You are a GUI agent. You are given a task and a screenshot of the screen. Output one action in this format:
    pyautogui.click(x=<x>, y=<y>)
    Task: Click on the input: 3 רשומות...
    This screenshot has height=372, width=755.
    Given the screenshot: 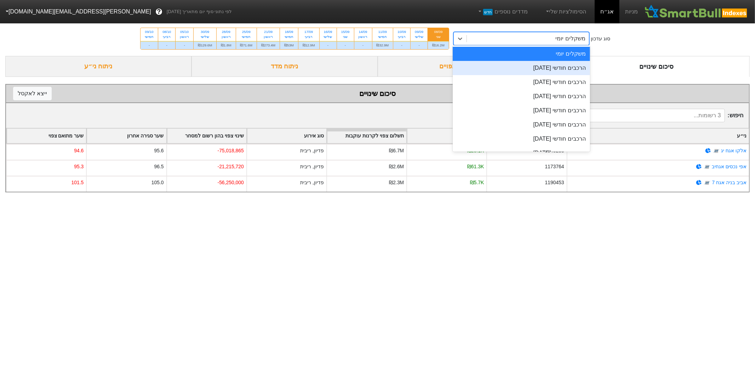 What is the action you would take?
    pyautogui.click(x=649, y=115)
    